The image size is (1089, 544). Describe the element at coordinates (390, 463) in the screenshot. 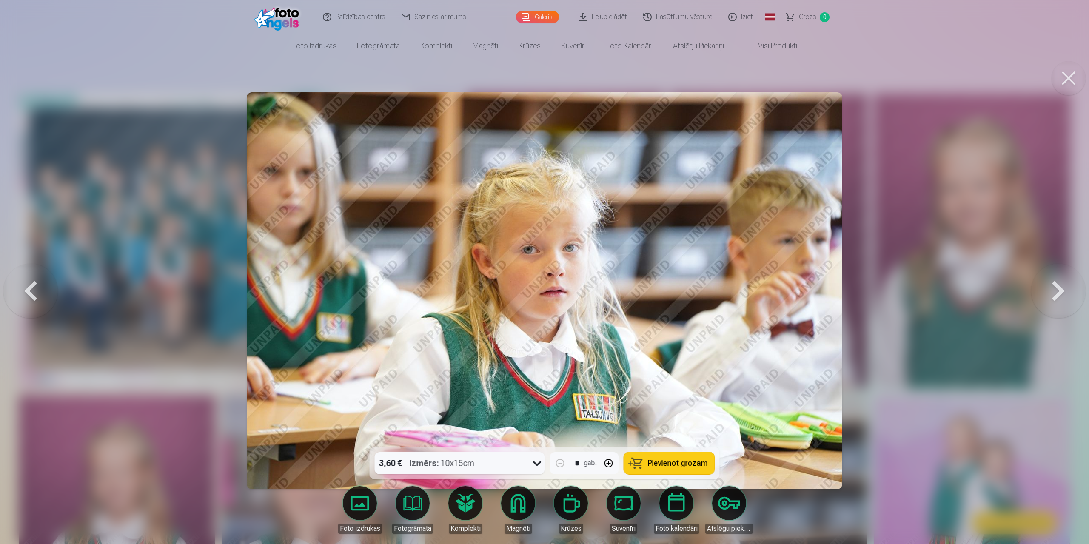

I see `div: 3,60 €` at that location.